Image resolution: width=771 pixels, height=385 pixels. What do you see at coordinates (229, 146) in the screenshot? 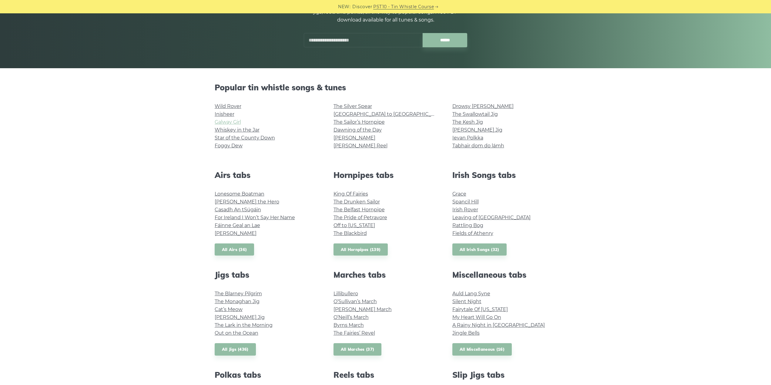
I see `a: Foggy Dew` at bounding box center [229, 146].